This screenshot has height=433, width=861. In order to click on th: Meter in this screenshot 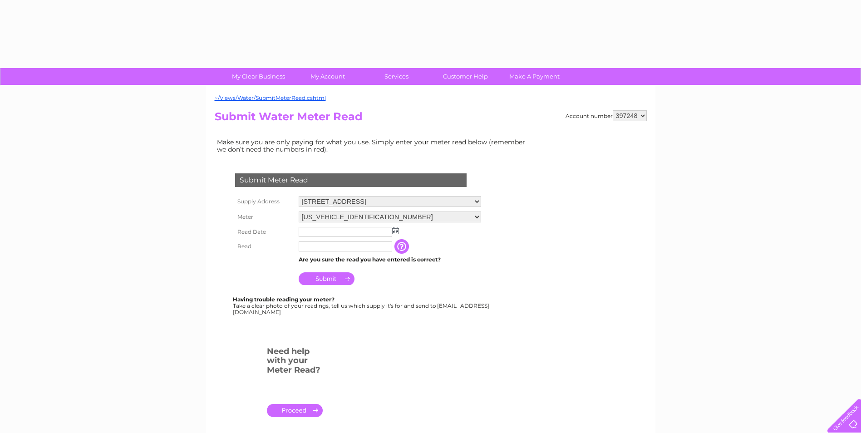, I will do `click(265, 217)`.